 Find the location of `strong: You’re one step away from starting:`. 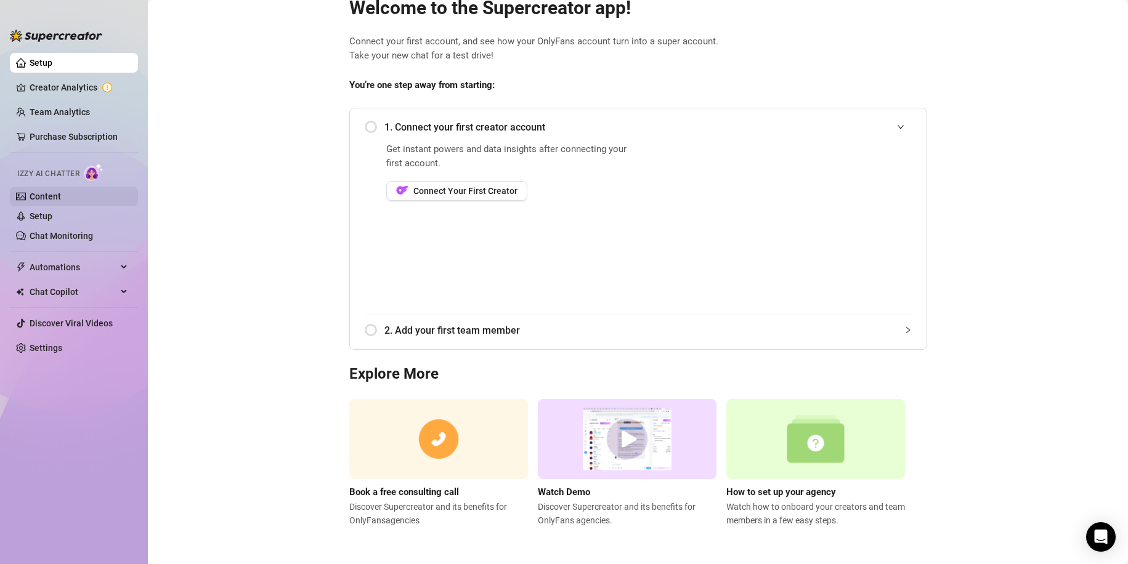

strong: You’re one step away from starting: is located at coordinates (422, 85).